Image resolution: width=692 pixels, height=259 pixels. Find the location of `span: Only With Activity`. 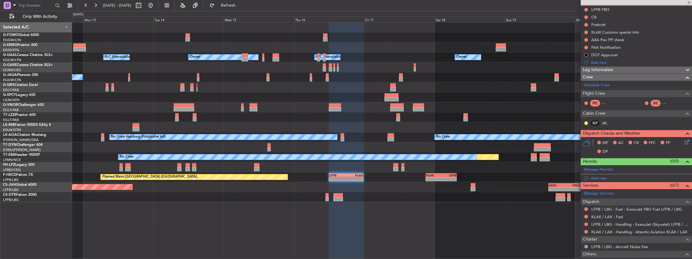

span: Only With Activity is located at coordinates (40, 17).